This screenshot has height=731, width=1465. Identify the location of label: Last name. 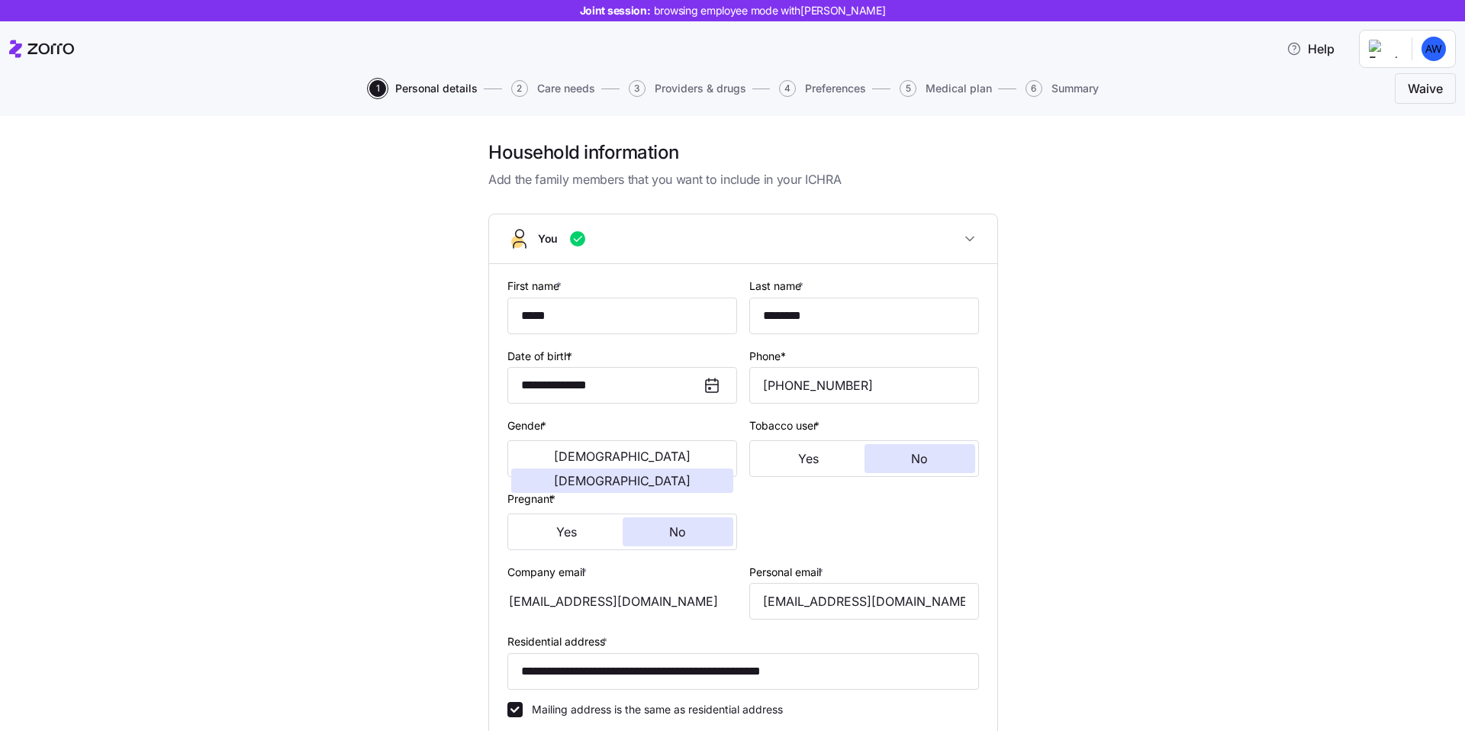
(778, 286).